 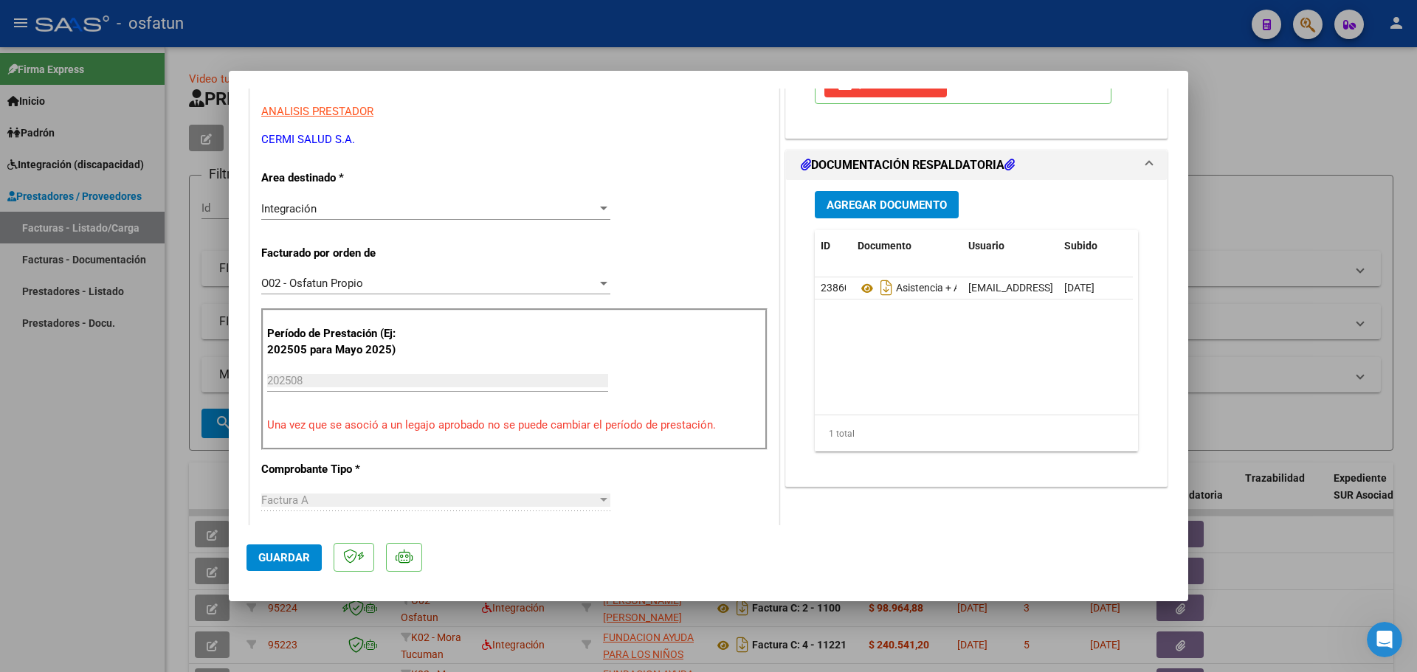 What do you see at coordinates (886, 288) in the screenshot?
I see `i: Descargar documento` at bounding box center [886, 288].